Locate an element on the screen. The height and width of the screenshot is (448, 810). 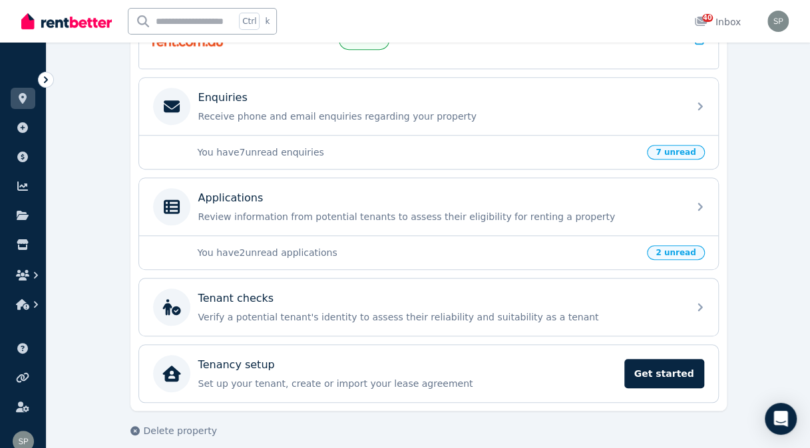
p: You have 7 unread enquiries is located at coordinates (418, 152).